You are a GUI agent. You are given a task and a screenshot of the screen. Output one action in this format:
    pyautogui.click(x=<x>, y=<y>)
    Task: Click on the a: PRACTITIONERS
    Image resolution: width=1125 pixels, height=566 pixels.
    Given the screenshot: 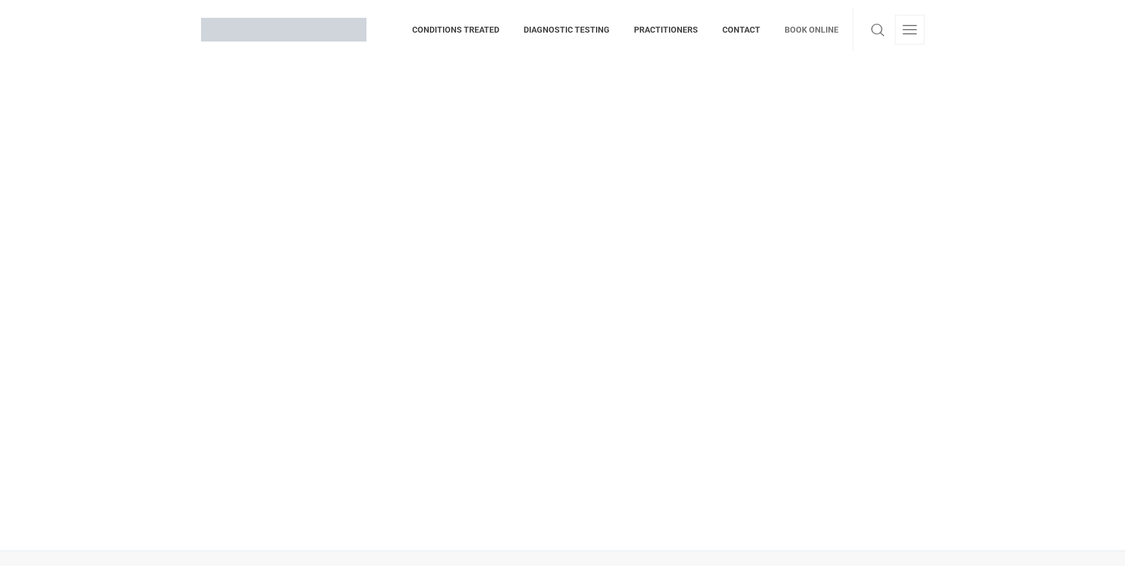 What is the action you would take?
    pyautogui.click(x=666, y=30)
    